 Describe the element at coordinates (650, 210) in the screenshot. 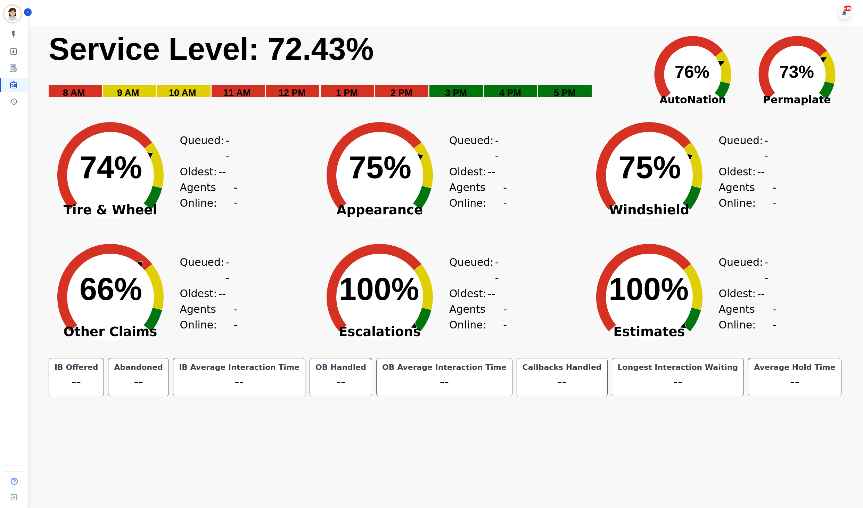

I see `span: Windshield` at that location.